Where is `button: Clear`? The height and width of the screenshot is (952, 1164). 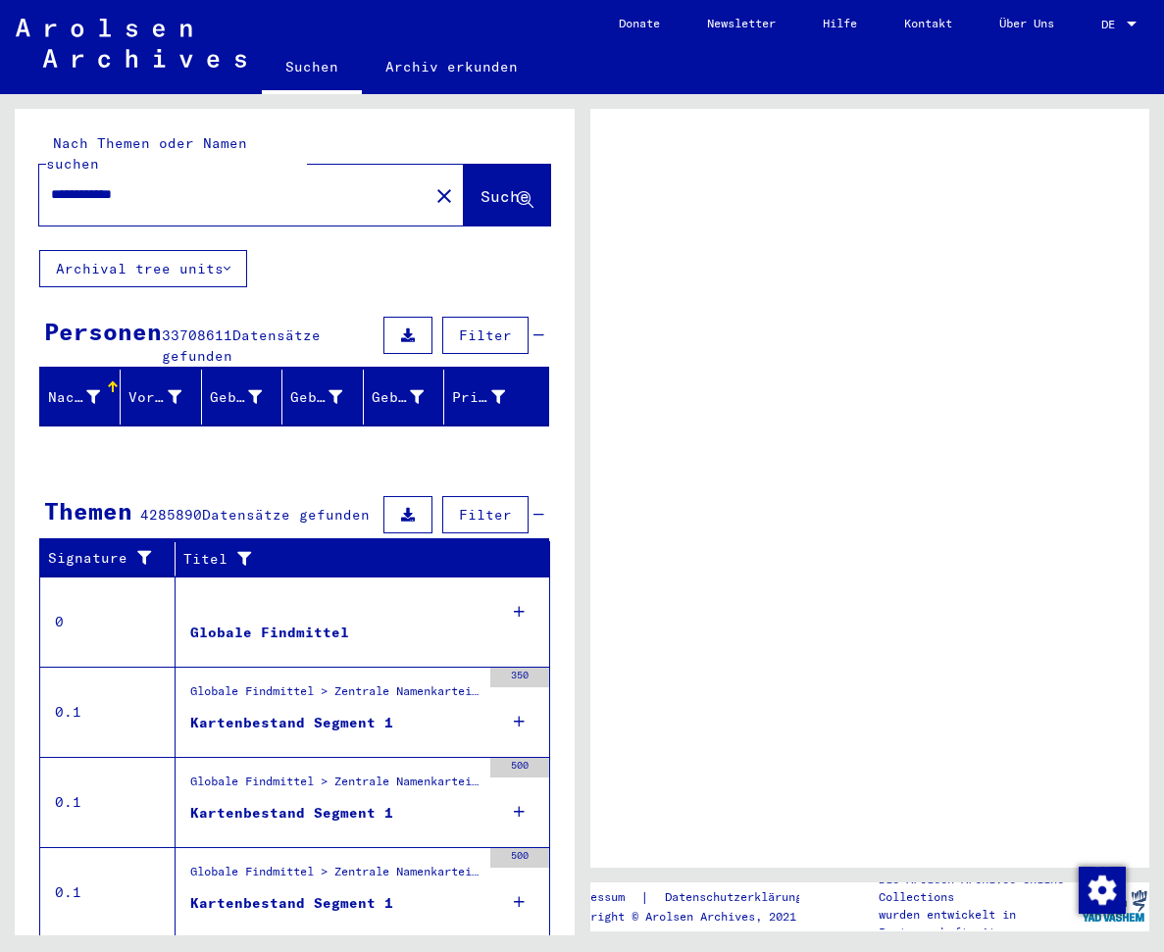 button: Clear is located at coordinates (444, 195).